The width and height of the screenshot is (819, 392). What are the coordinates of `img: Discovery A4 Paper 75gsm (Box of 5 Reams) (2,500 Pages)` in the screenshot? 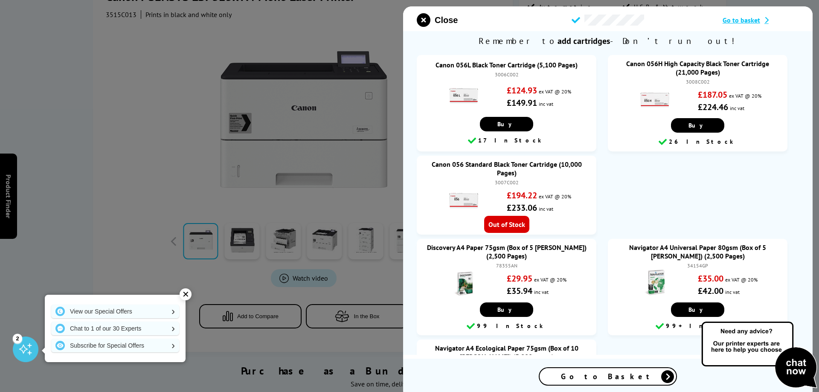 It's located at (463, 283).